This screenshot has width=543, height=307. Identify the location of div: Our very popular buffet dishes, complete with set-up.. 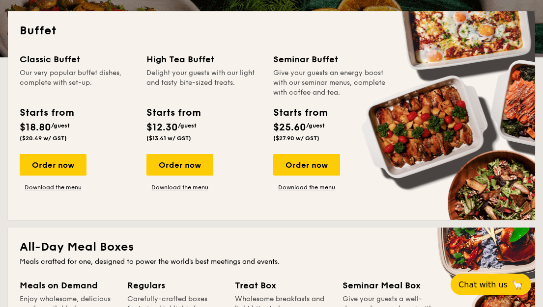
(77, 83).